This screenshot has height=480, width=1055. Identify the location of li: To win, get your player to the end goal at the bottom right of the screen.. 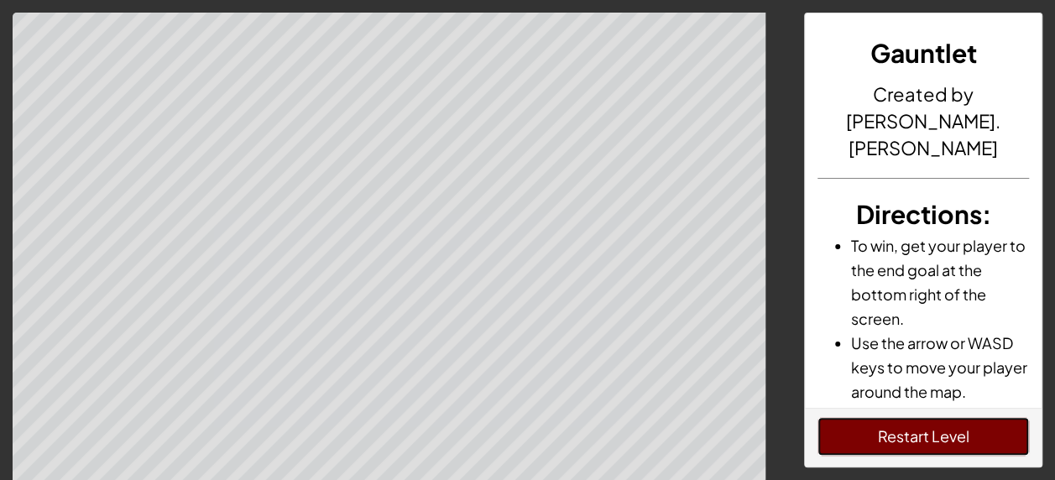
(940, 282).